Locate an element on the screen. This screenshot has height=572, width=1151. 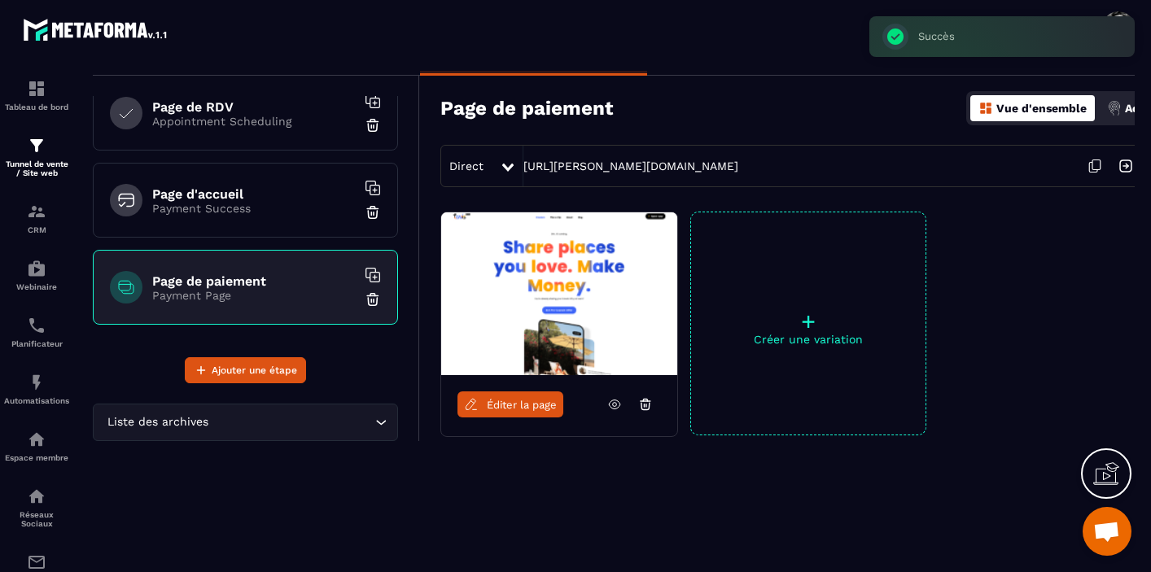
a: automationsautomationsAutomatisations is located at coordinates (37, 389).